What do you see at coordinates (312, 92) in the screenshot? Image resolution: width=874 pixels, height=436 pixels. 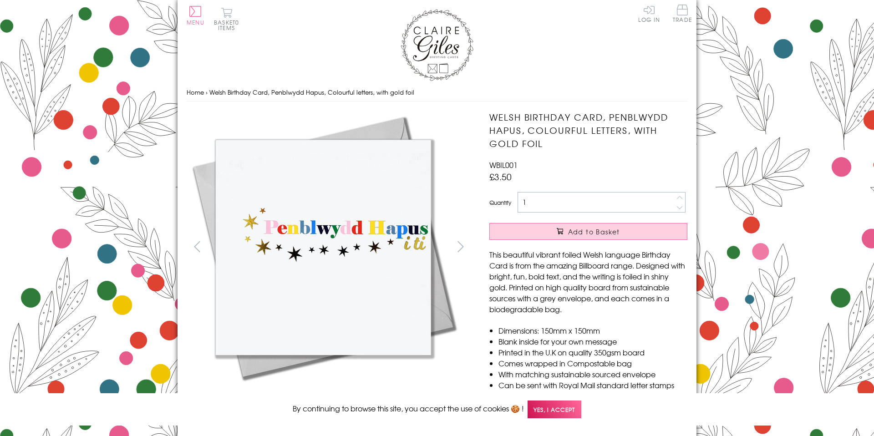 I see `span: Welsh Birthday Card, Penblwydd Hapus, Colourful letters, with gold foil` at bounding box center [312, 92].